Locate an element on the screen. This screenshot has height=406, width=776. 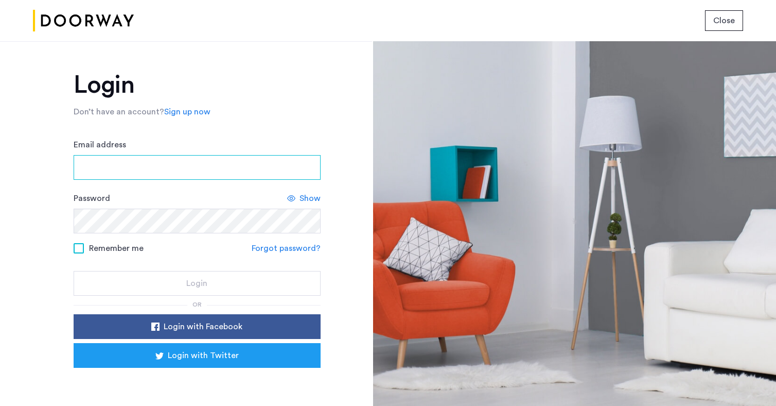
span: Show is located at coordinates (310, 198).